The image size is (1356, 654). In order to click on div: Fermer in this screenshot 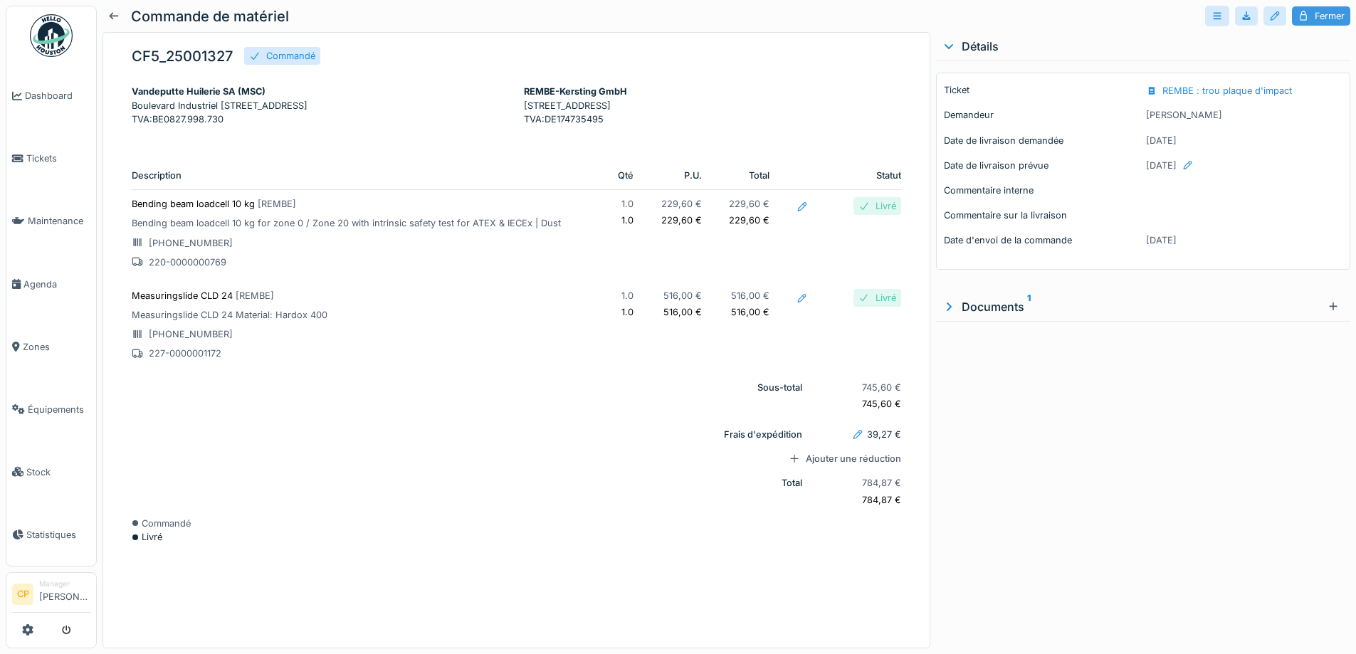, I will do `click(1321, 16)`.